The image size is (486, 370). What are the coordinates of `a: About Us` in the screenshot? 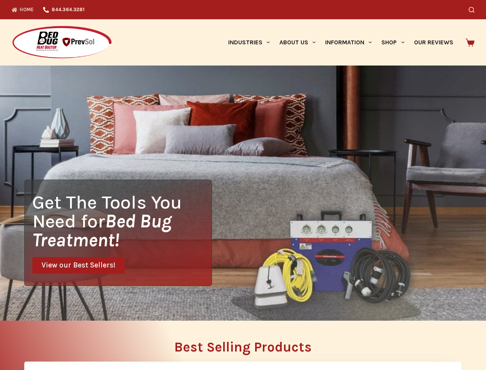 It's located at (297, 42).